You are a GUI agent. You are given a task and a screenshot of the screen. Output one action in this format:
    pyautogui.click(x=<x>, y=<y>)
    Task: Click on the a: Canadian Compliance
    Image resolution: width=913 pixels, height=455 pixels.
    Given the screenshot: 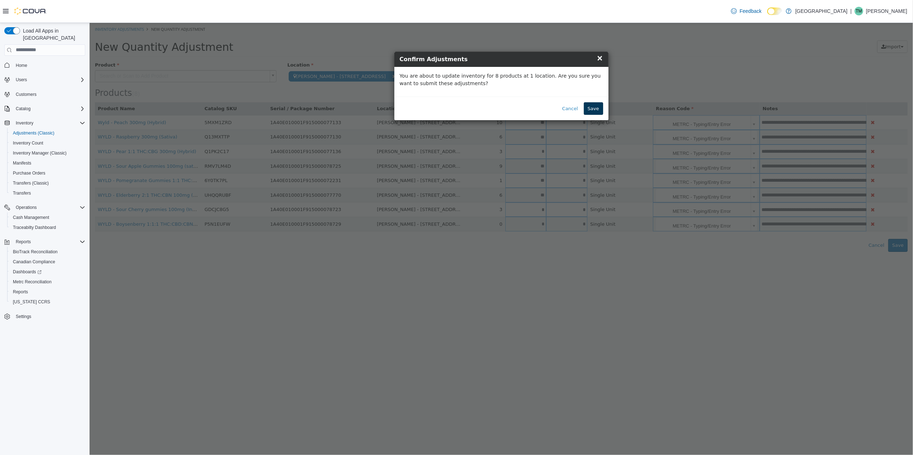 What is the action you would take?
    pyautogui.click(x=34, y=262)
    